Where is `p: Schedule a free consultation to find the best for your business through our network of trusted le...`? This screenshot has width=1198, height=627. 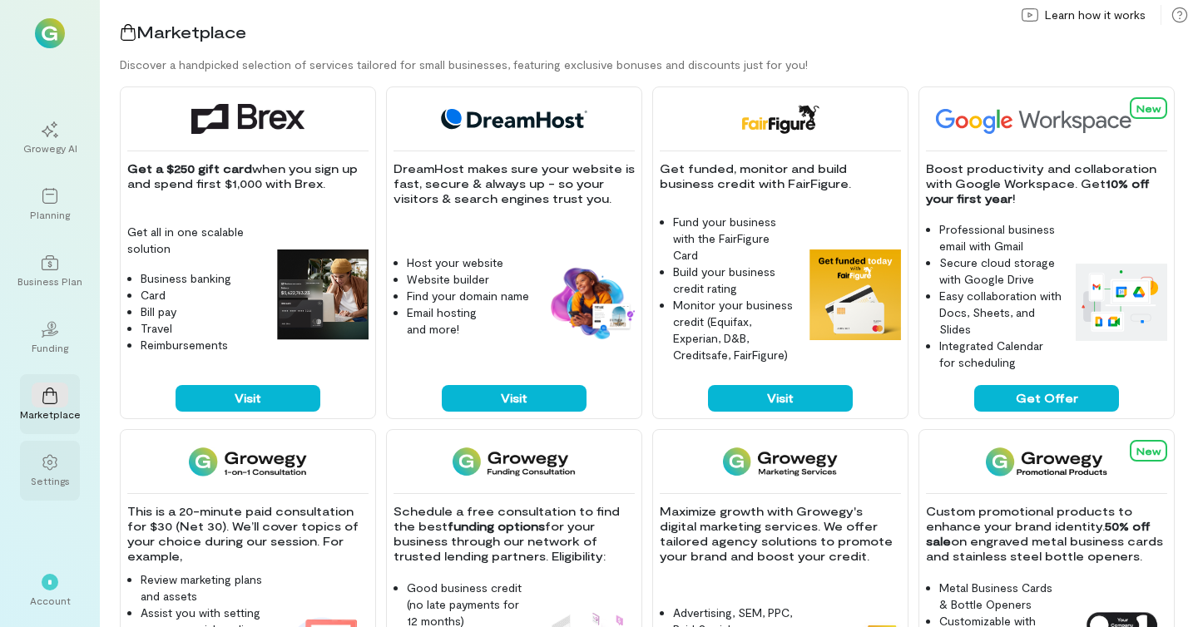 p: Schedule a free consultation to find the best for your business through our network of trusted le... is located at coordinates (514, 534).